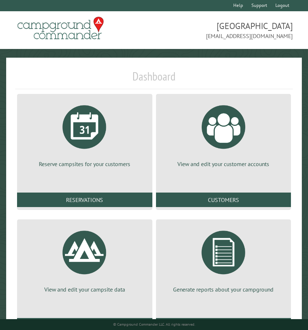 The width and height of the screenshot is (308, 330). Describe the element at coordinates (154, 79) in the screenshot. I see `h1: Dashboard` at that location.